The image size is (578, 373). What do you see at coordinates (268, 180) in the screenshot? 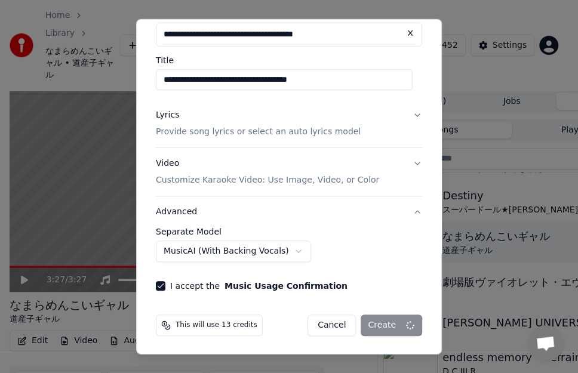
I see `p: Customize Karaoke Video: Use Image, Video, or Color` at bounding box center [268, 180].